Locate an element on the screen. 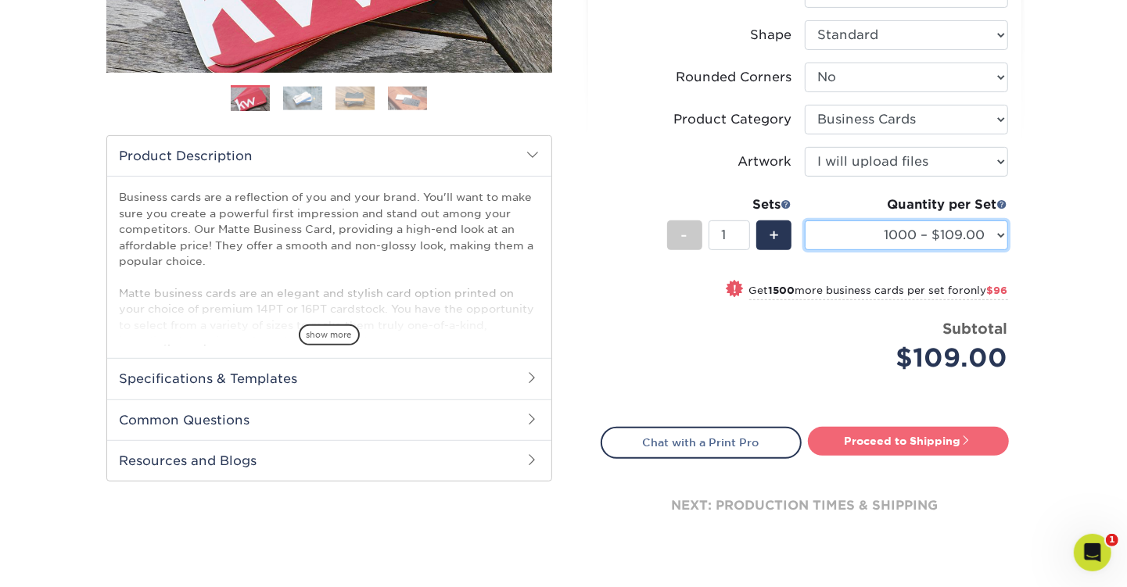 Image resolution: width=1127 pixels, height=587 pixels. h2: Resources and Blogs is located at coordinates (329, 461).